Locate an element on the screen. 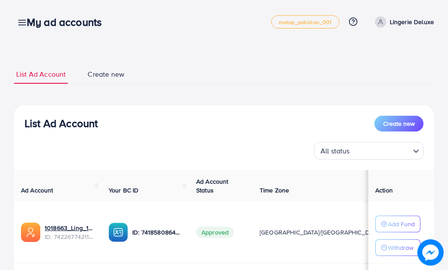  span: metap_pakistan_001 is located at coordinates (305, 22).